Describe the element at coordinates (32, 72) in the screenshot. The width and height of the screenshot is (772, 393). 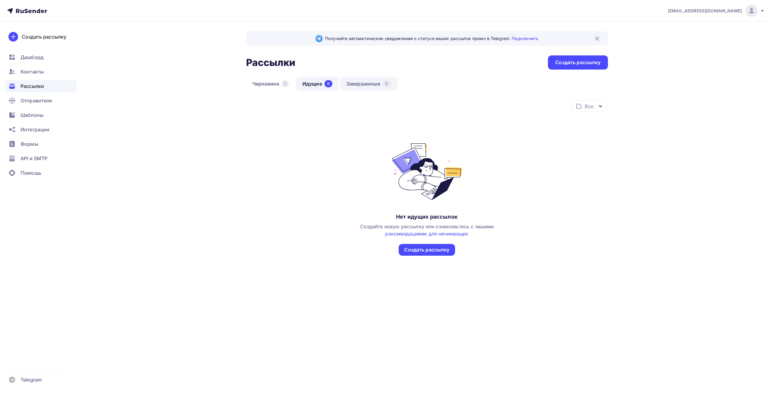
I see `span: Контакты` at that location.